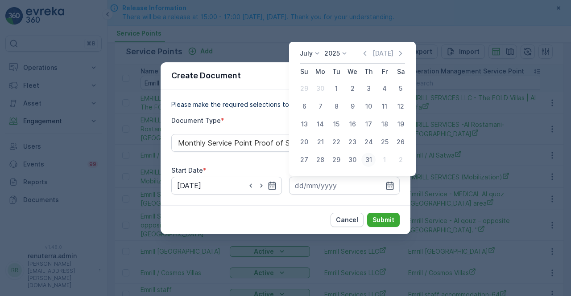  I want to click on label: Document Type, so click(196, 120).